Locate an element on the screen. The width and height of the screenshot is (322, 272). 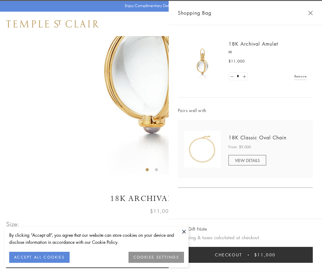
button: Add Gift Note is located at coordinates (192, 229).